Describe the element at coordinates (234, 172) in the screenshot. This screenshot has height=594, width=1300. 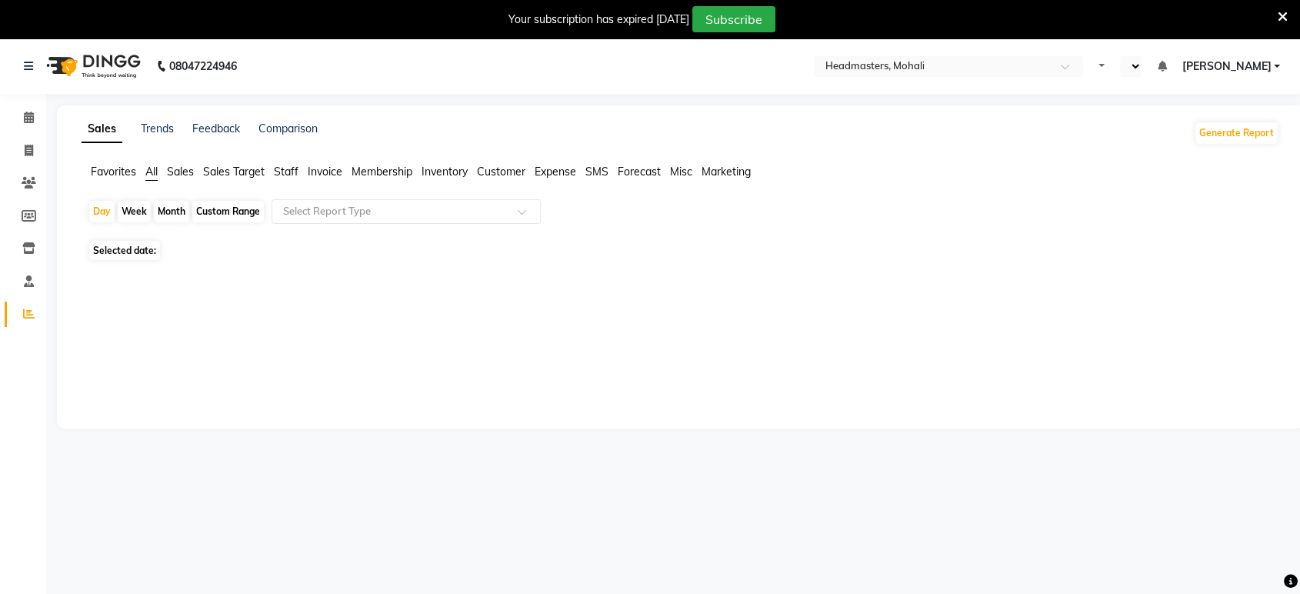
I see `span: Sales Target` at that location.